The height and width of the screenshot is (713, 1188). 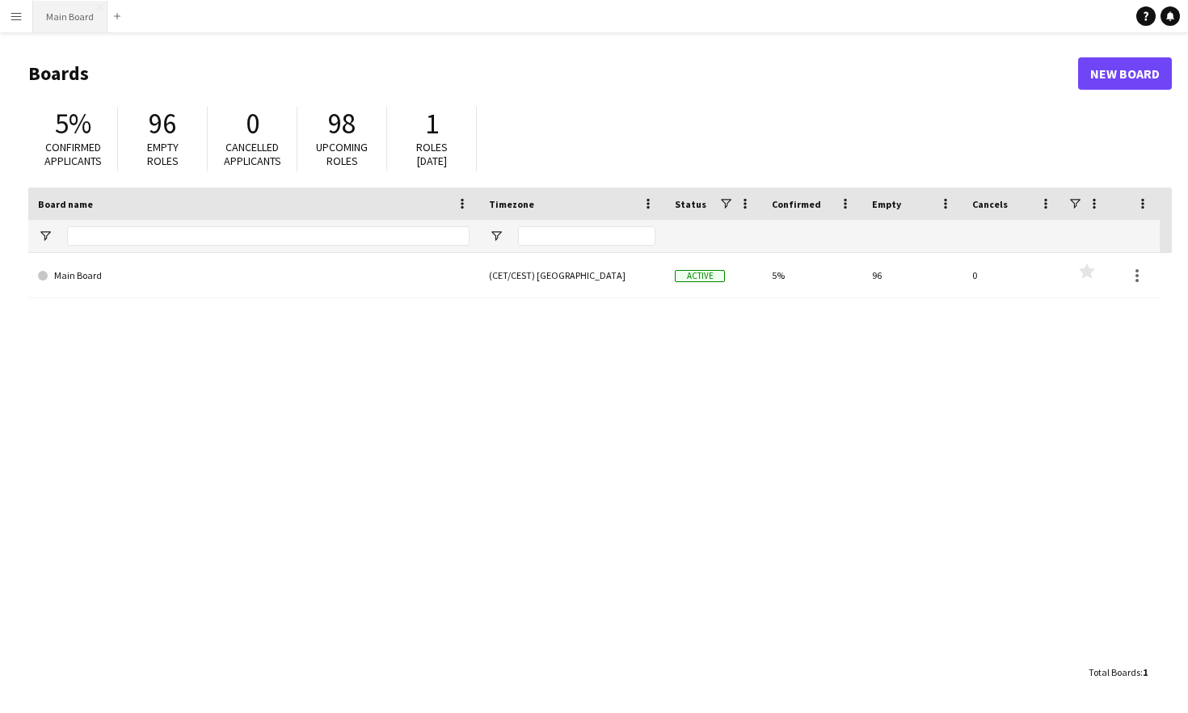 I want to click on span: 0, so click(x=252, y=124).